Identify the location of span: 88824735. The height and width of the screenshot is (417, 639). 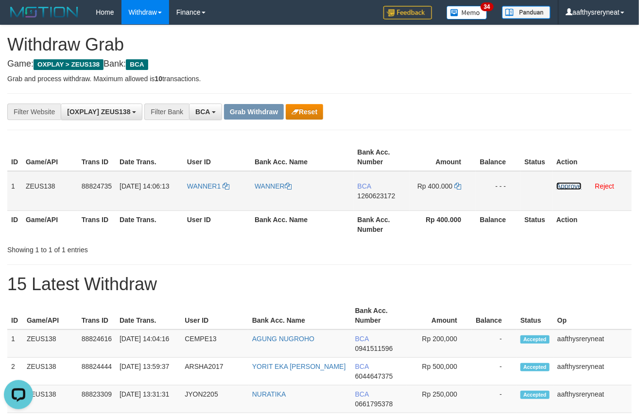
(97, 186).